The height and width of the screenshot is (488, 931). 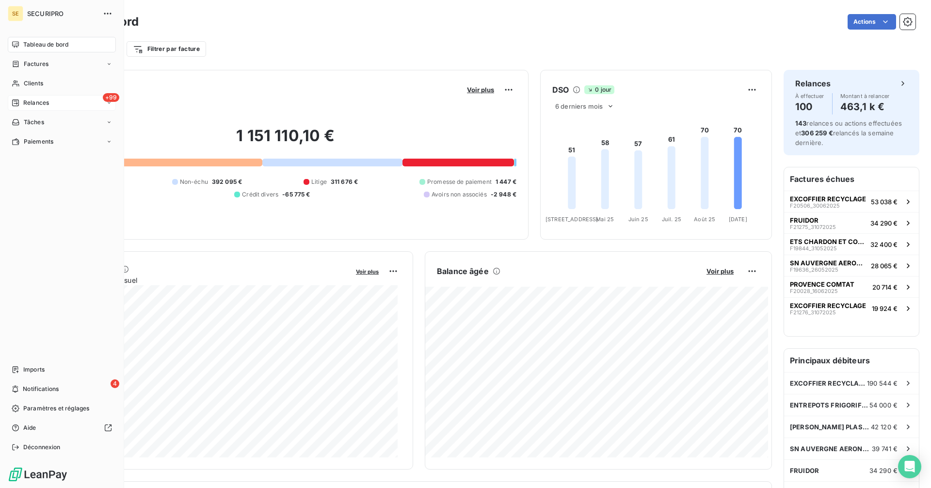 What do you see at coordinates (194, 182) in the screenshot?
I see `span: Non-échu` at bounding box center [194, 182].